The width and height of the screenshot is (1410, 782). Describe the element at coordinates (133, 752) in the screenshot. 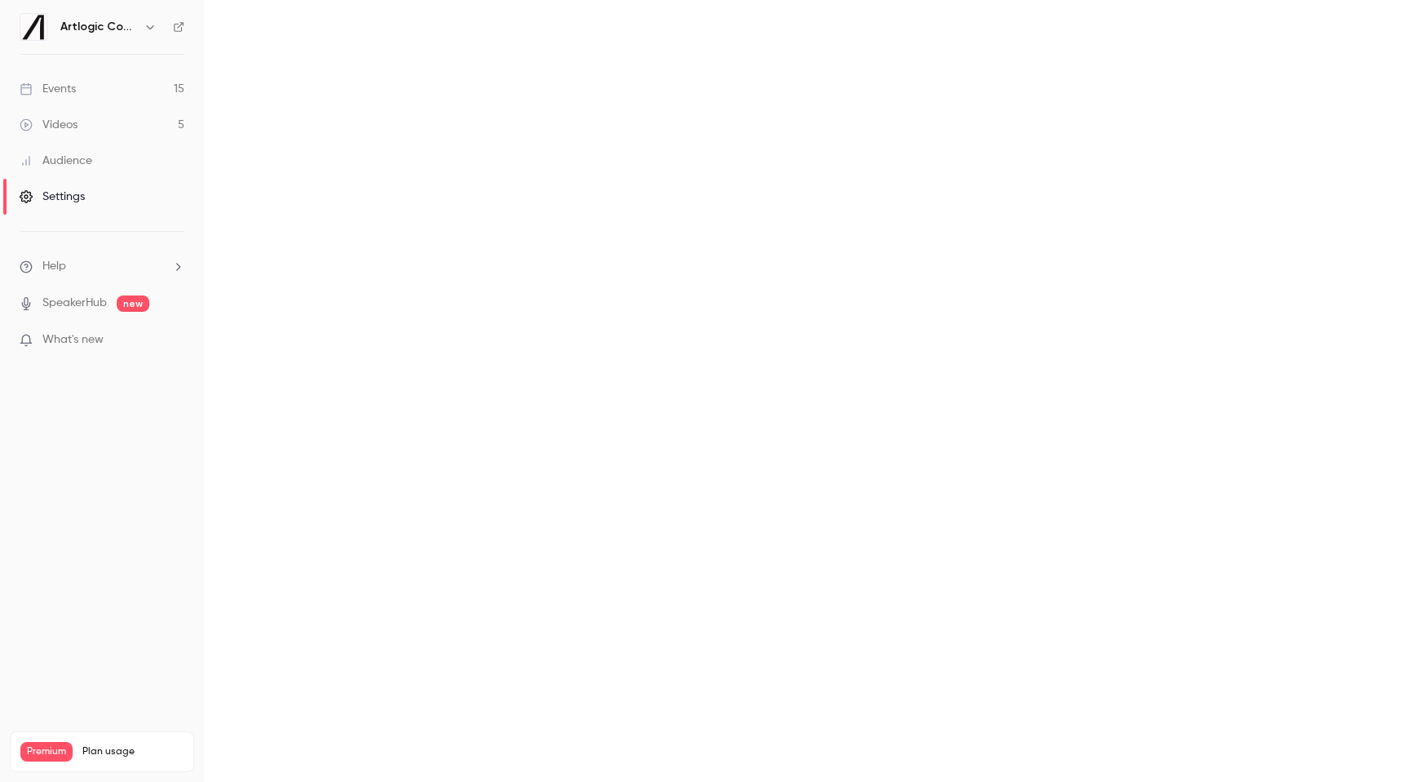

I see `span: Plan usage` at that location.